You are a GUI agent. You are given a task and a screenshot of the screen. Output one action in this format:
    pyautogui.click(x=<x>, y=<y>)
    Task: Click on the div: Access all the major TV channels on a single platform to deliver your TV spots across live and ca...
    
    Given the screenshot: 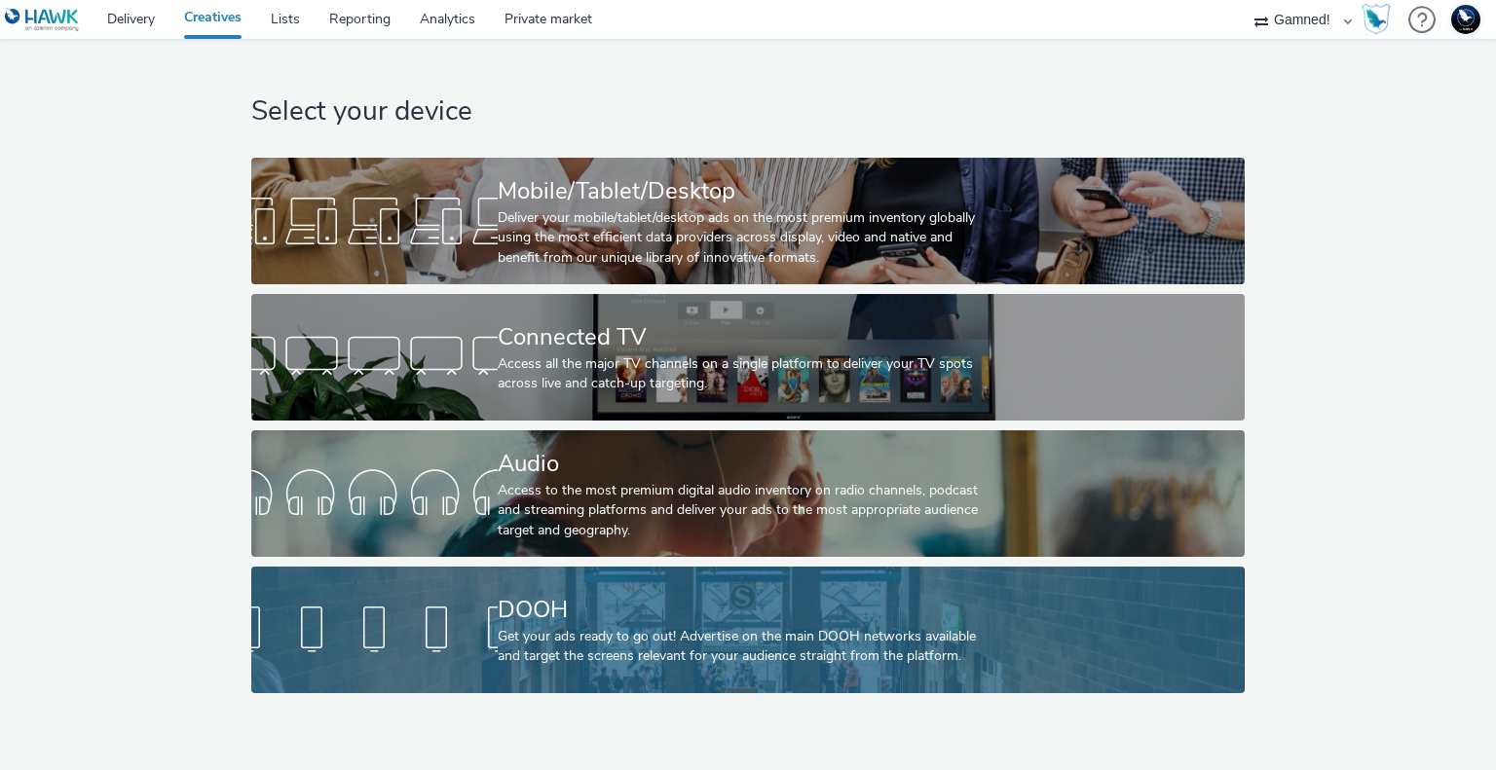 What is the action you would take?
    pyautogui.click(x=744, y=374)
    